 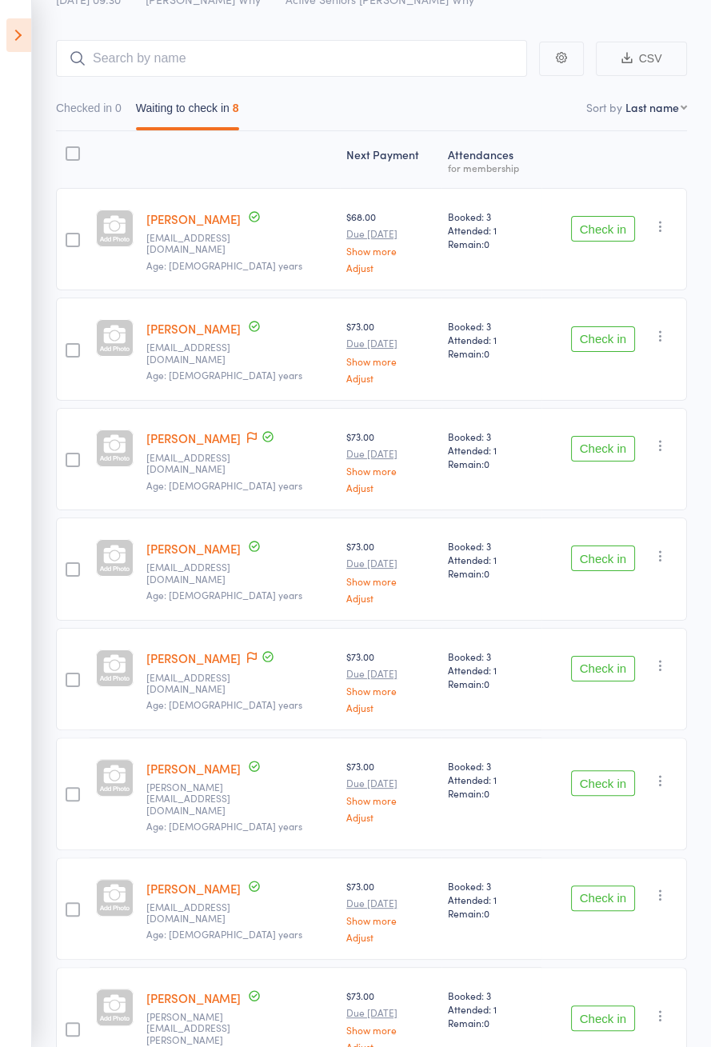 I want to click on label: Sort by, so click(x=604, y=107).